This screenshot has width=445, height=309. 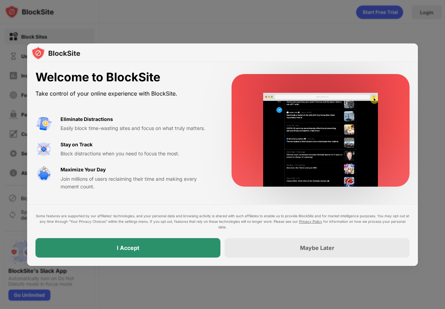 I want to click on div: Some features are supported by our affiliates’ technologies, and your personal data and browsing ..., so click(x=223, y=222).